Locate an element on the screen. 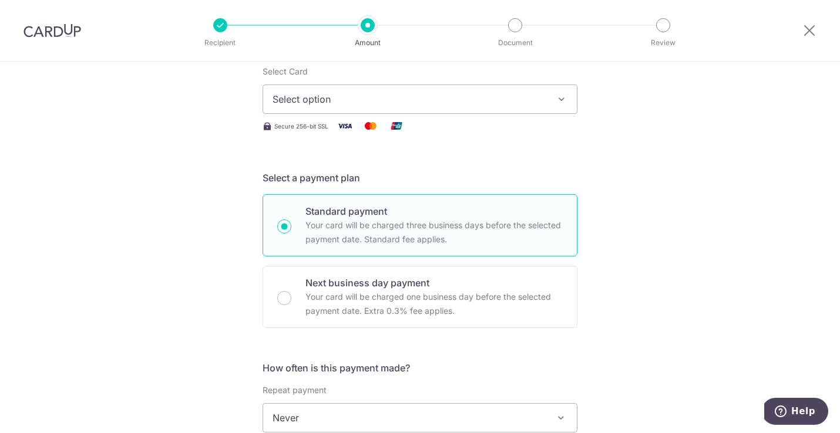 The width and height of the screenshot is (840, 433). p: Next business day payment is located at coordinates (434, 283).